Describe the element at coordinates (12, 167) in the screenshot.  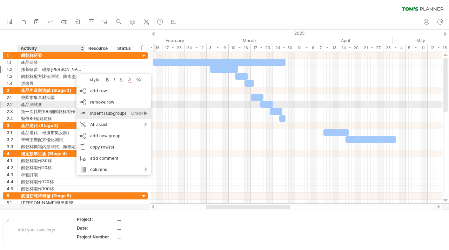
I see `div: 4.2` at that location.